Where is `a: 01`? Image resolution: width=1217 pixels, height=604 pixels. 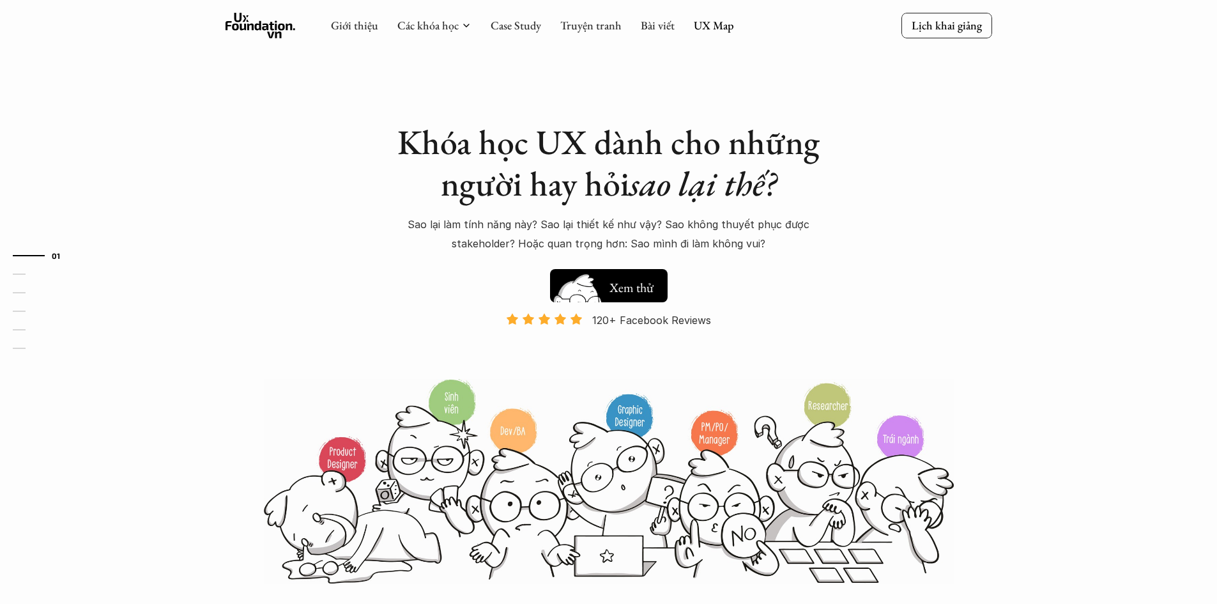
a: 01 is located at coordinates (43, 256).